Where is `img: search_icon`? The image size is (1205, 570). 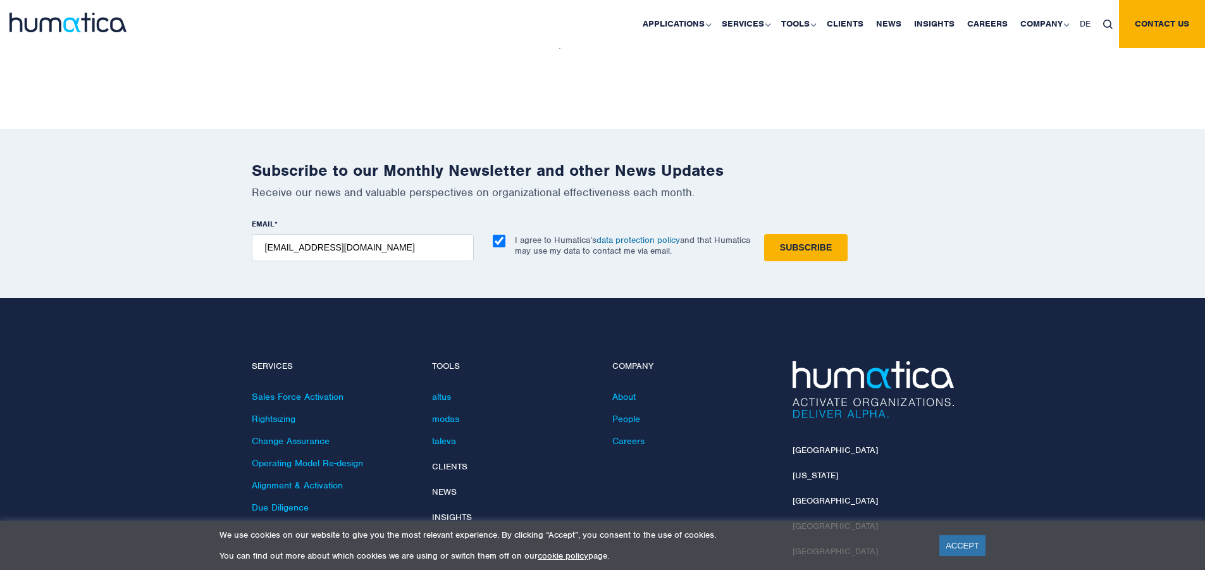
img: search_icon is located at coordinates (1108, 24).